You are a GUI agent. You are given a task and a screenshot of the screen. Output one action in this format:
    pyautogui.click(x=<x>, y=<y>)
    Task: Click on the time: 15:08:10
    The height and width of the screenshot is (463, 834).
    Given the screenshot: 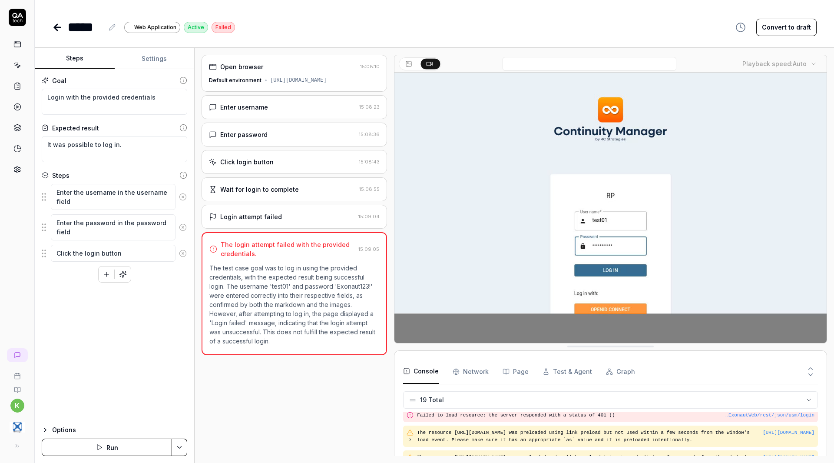 What is the action you would take?
    pyautogui.click(x=370, y=66)
    